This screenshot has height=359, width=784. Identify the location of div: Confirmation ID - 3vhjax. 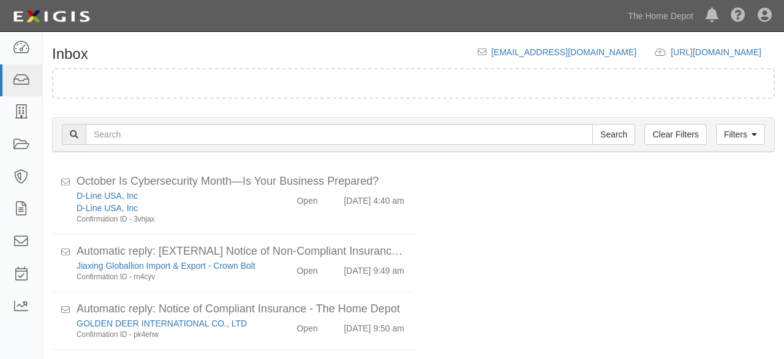
(169, 219).